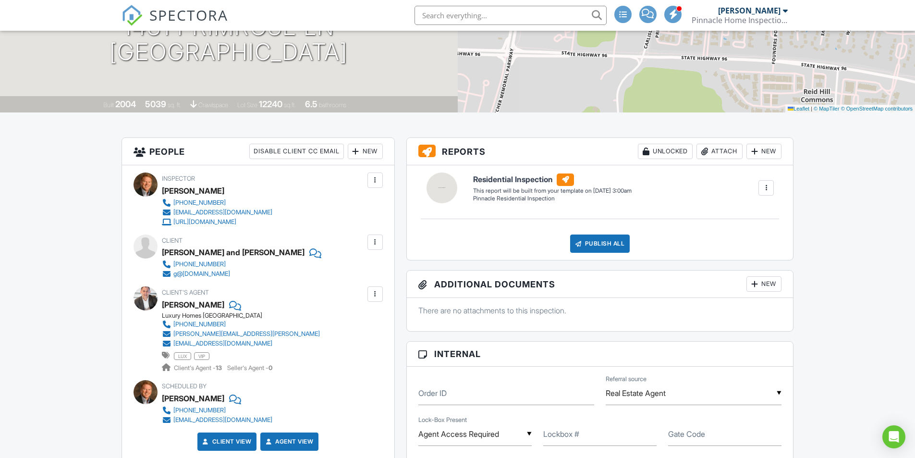 This screenshot has height=458, width=915. I want to click on span: Client's Agent, so click(185, 292).